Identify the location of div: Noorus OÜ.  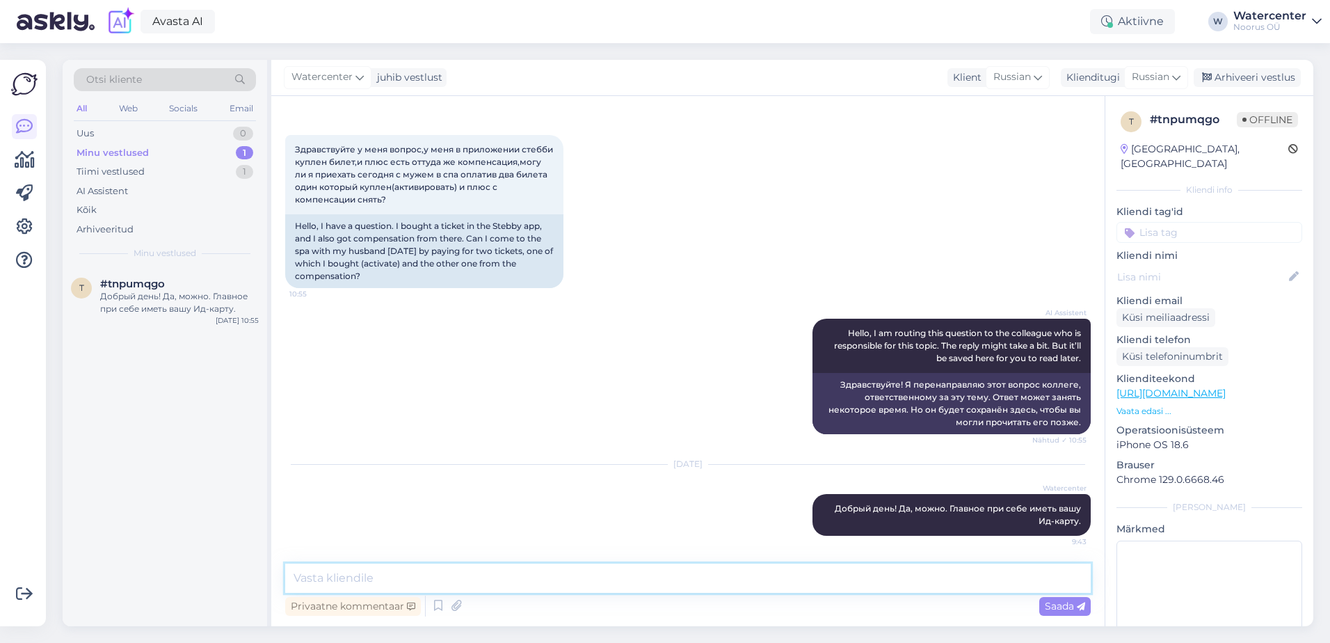
(1270, 27).